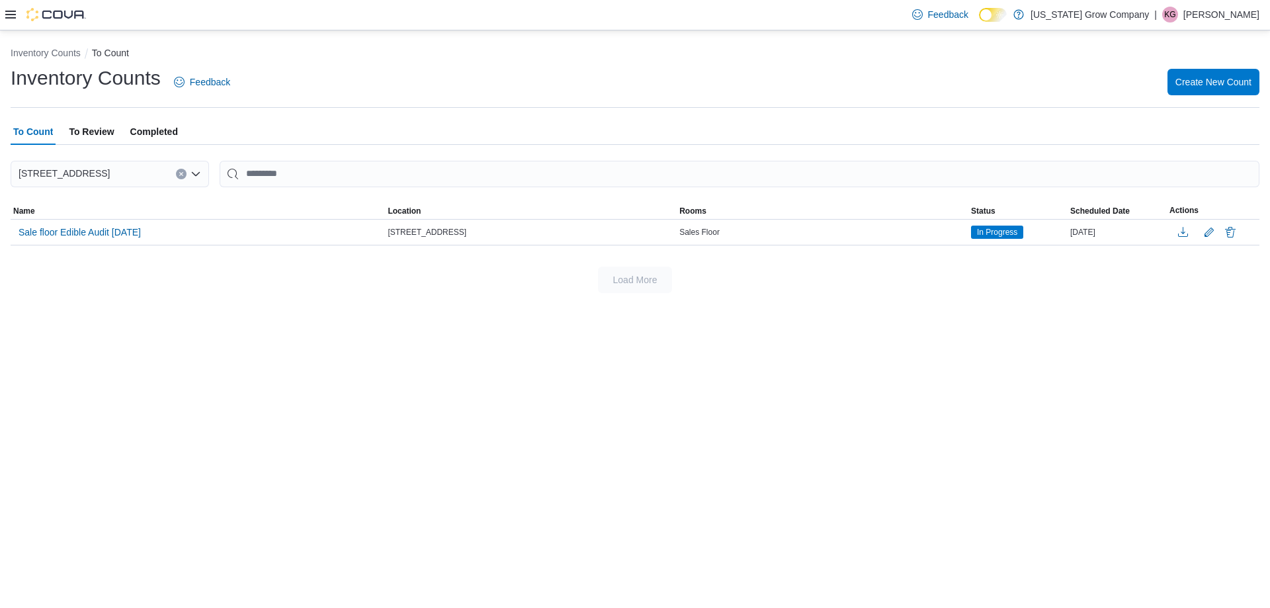  What do you see at coordinates (635, 280) in the screenshot?
I see `button: Load More` at bounding box center [635, 280].